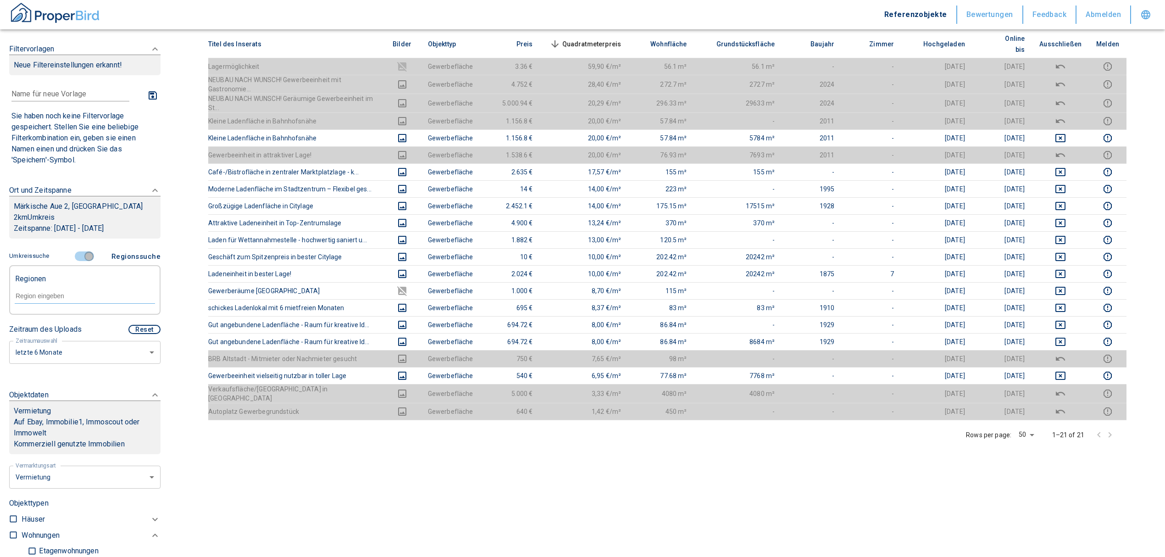 The image size is (1165, 557). I want to click on th: Lagermöglichkeit, so click(296, 66).